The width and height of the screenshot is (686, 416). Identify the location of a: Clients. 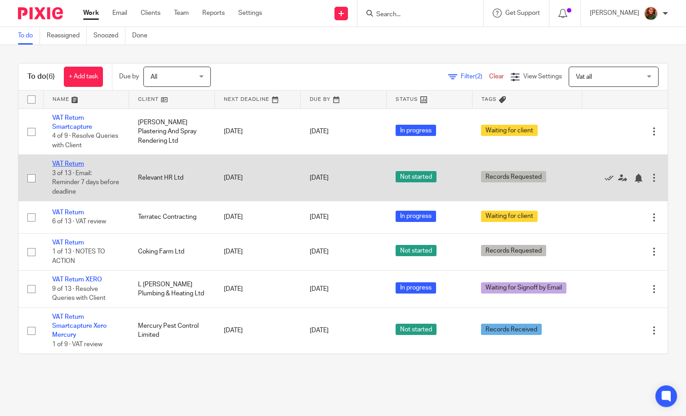
(151, 13).